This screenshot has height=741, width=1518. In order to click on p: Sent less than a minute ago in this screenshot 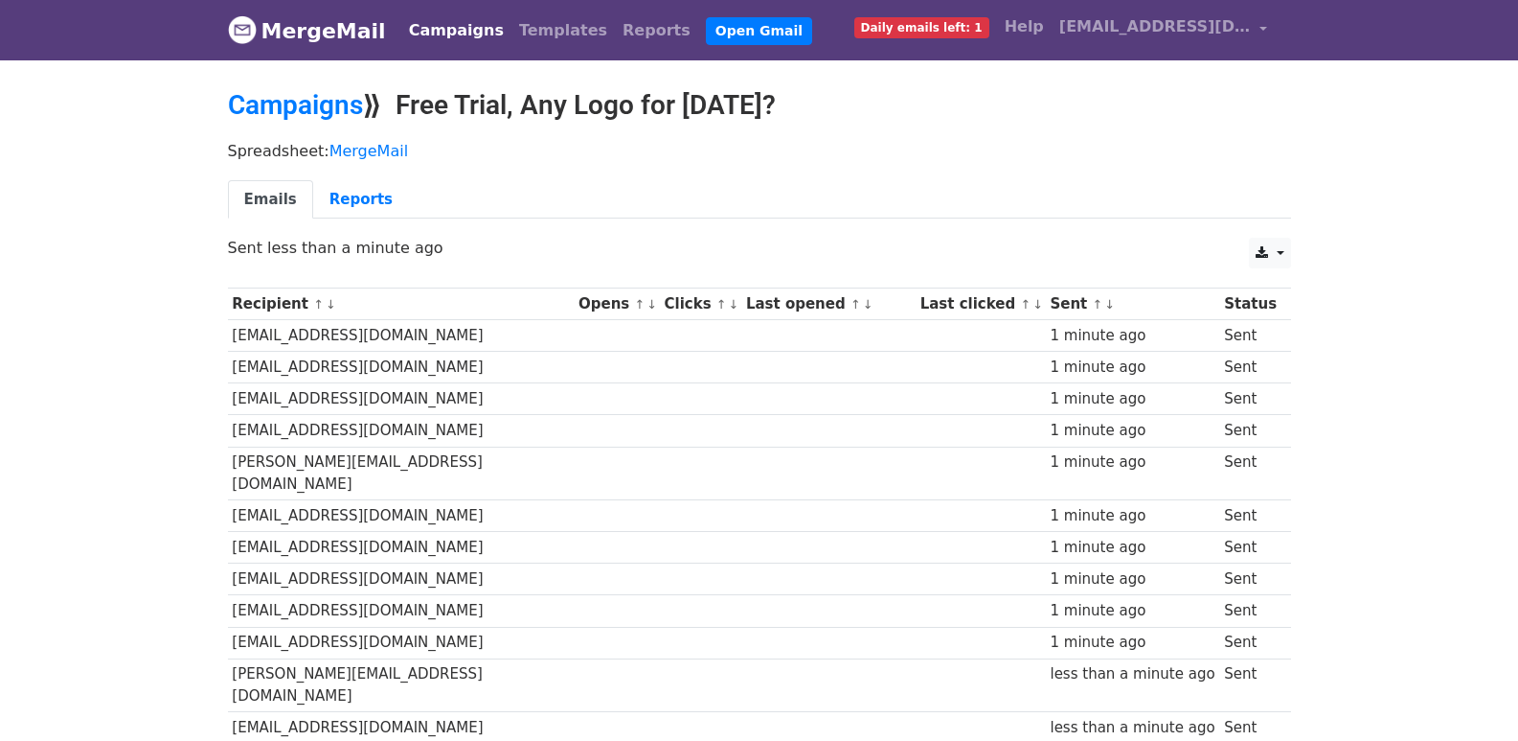, I will do `click(760, 247)`.